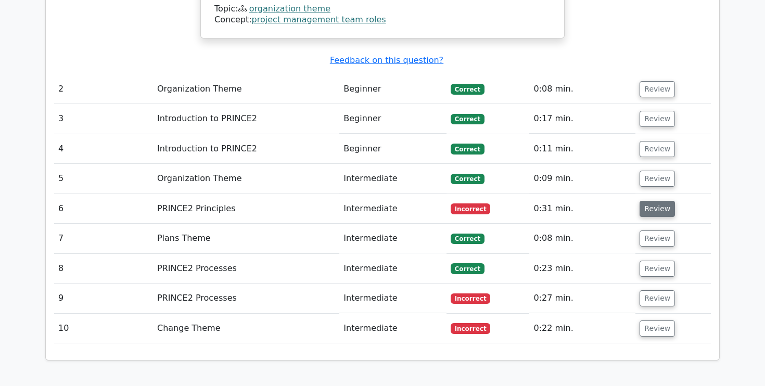  Describe the element at coordinates (387, 60) in the screenshot. I see `u: Feedback on this question?` at that location.